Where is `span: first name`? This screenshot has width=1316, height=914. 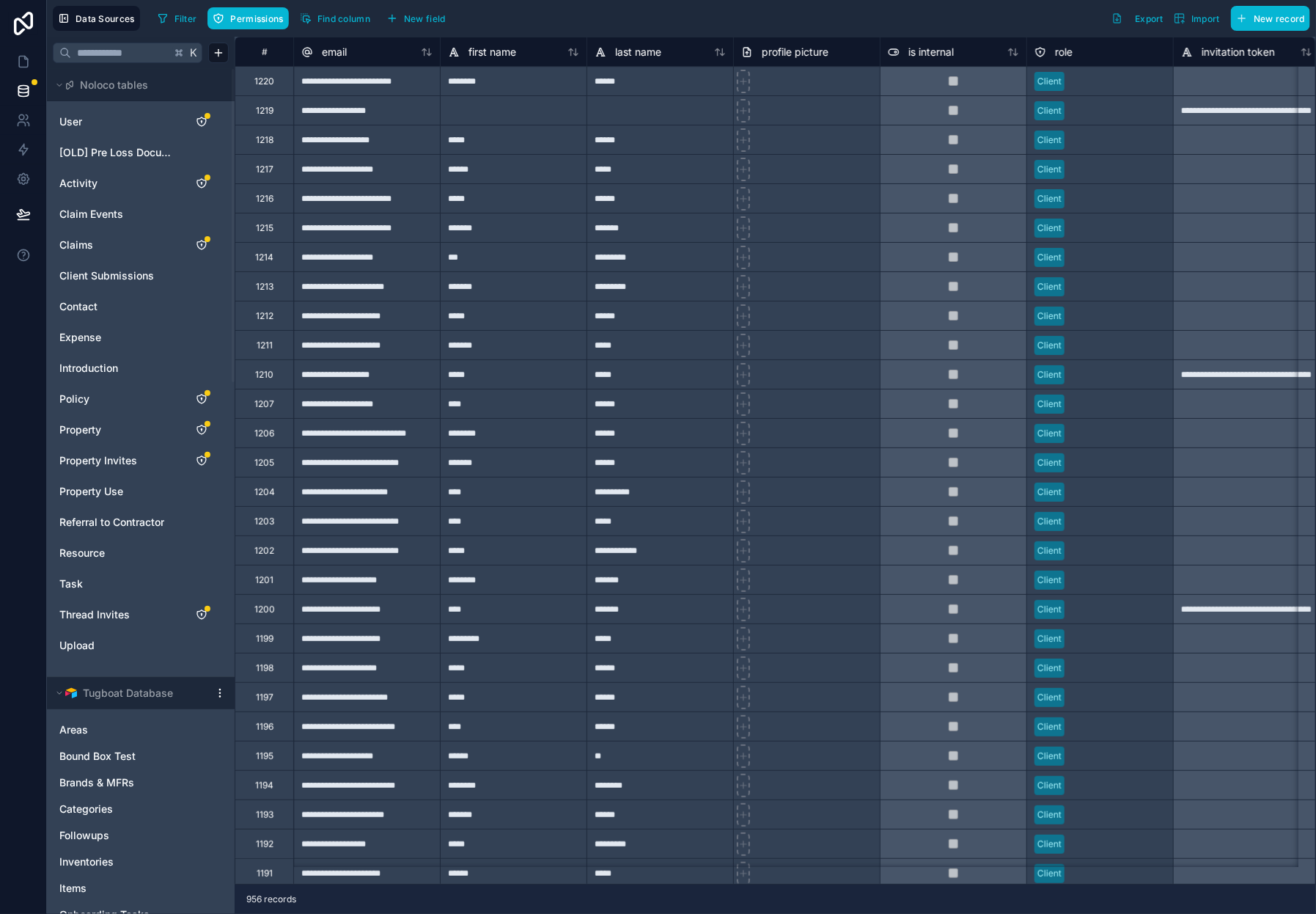 span: first name is located at coordinates (492, 52).